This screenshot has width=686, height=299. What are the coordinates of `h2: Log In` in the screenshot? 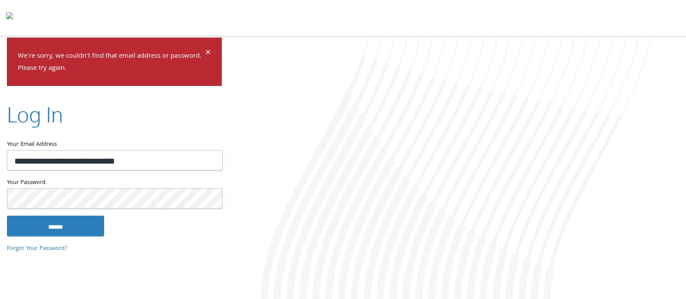 It's located at (35, 114).